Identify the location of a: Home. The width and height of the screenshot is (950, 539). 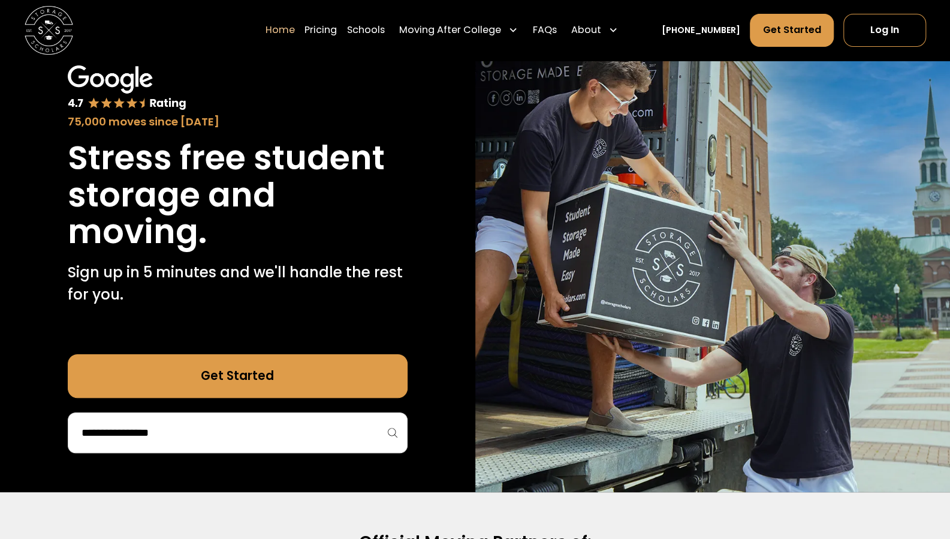
(280, 30).